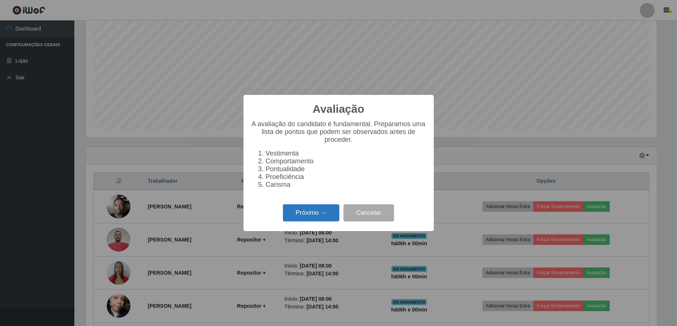 The image size is (677, 326). What do you see at coordinates (369, 213) in the screenshot?
I see `button: Cancelar` at bounding box center [369, 213].